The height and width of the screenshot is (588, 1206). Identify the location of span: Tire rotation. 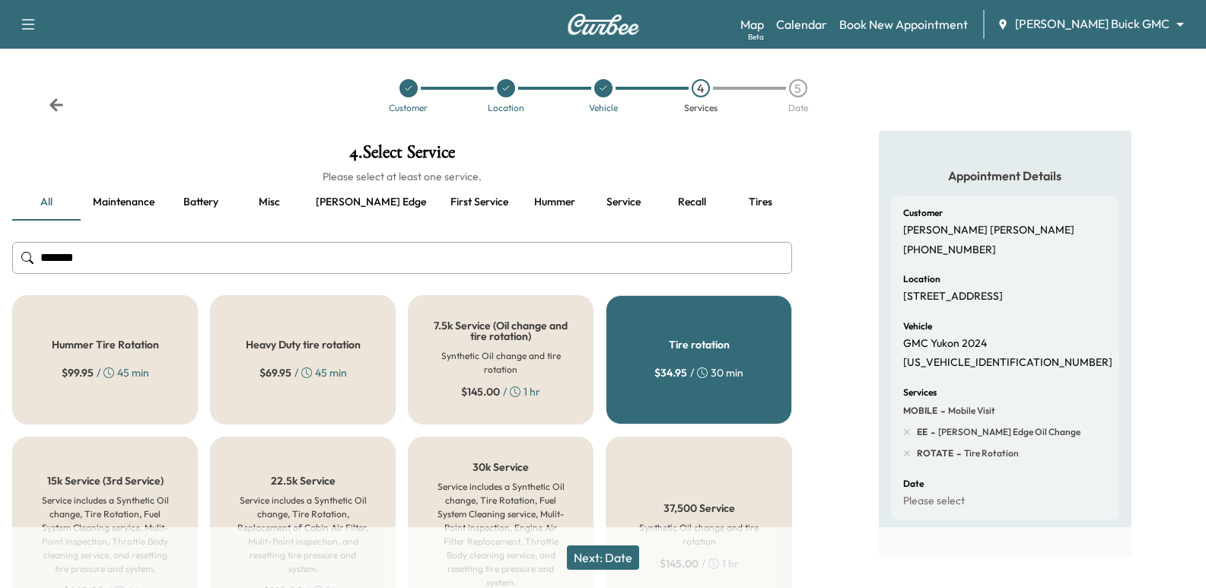
(990, 453).